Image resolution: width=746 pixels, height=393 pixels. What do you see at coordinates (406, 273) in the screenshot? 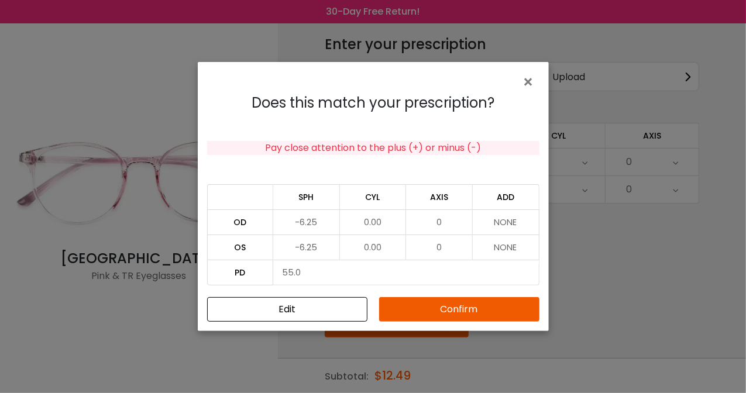
I see `td: 55.0` at bounding box center [406, 273].